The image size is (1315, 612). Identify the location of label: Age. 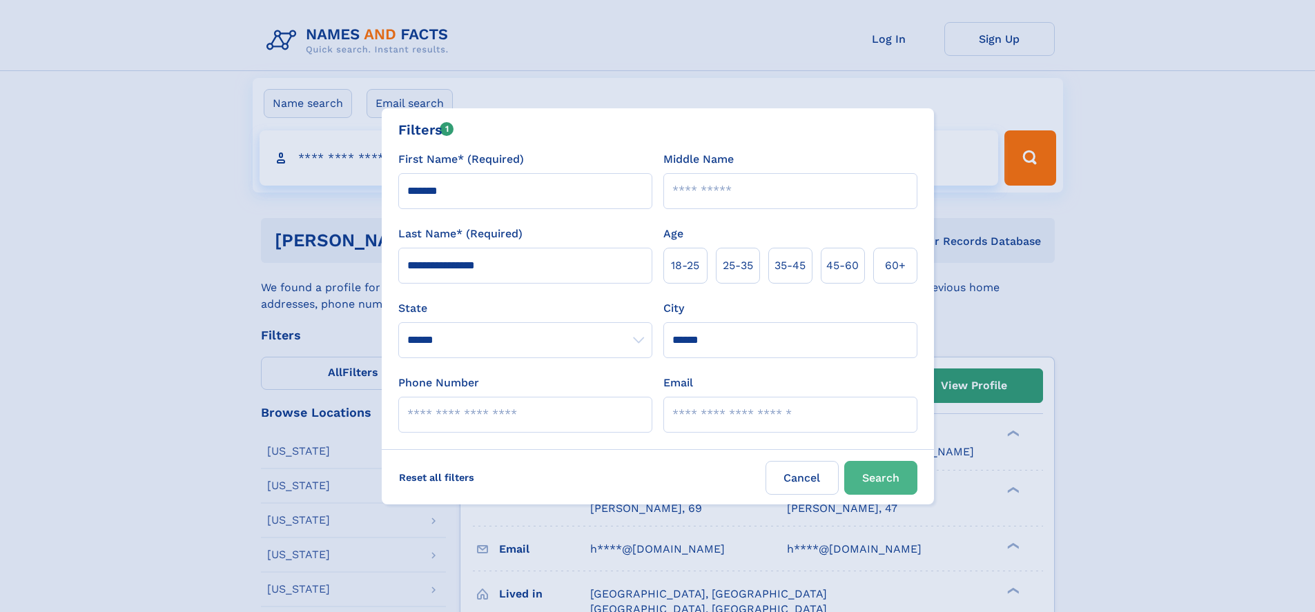
(673, 234).